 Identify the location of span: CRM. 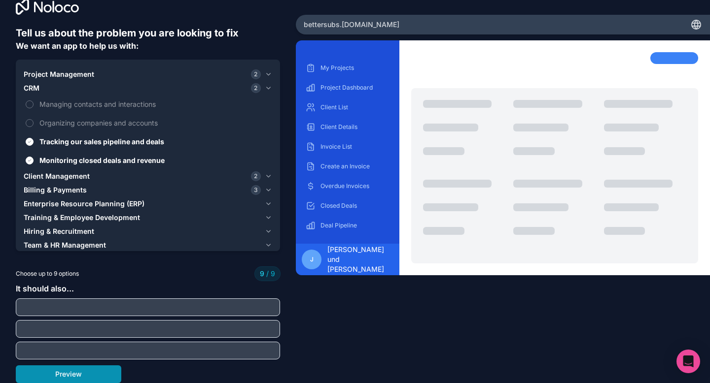
(32, 88).